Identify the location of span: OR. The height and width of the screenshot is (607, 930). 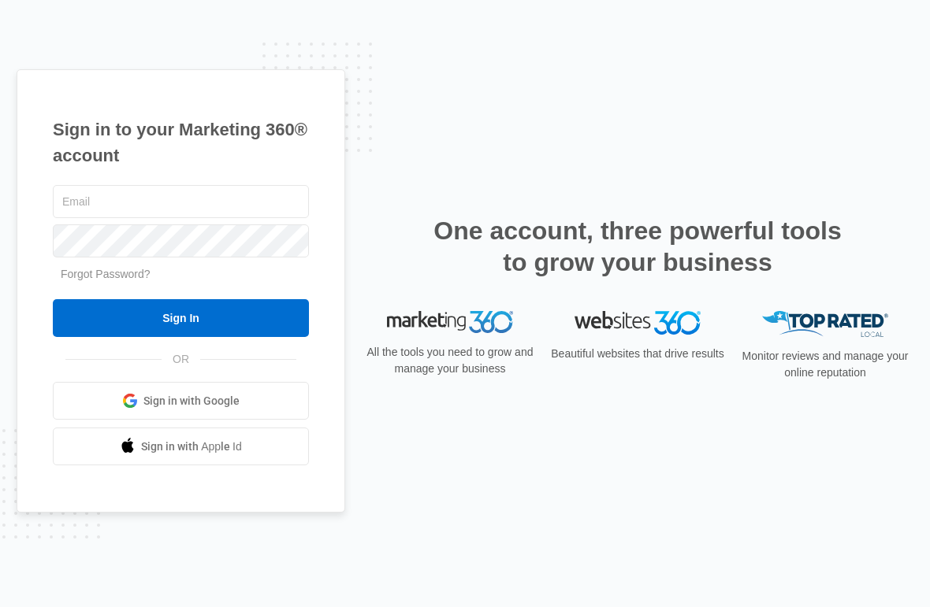
(180, 359).